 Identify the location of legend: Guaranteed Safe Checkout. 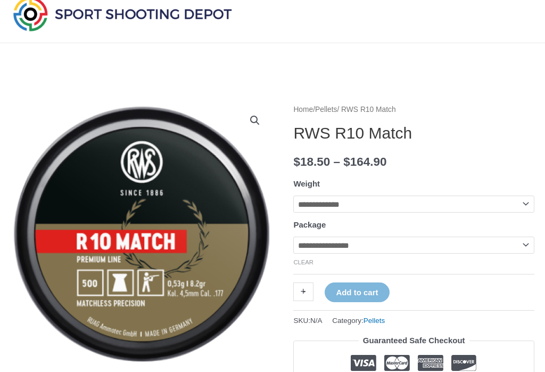
(414, 341).